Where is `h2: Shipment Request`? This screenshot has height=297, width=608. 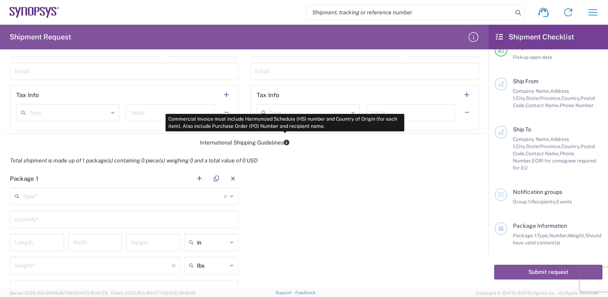 h2: Shipment Request is located at coordinates (40, 37).